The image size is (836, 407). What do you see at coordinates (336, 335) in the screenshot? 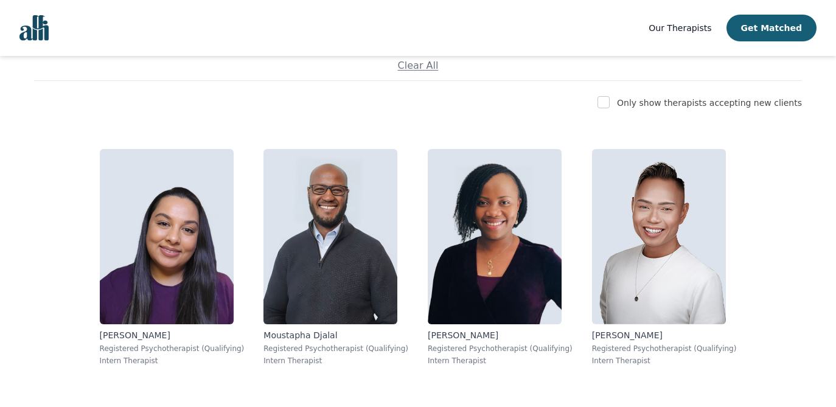
I see `p: Moustapha Djalal` at bounding box center [336, 335].